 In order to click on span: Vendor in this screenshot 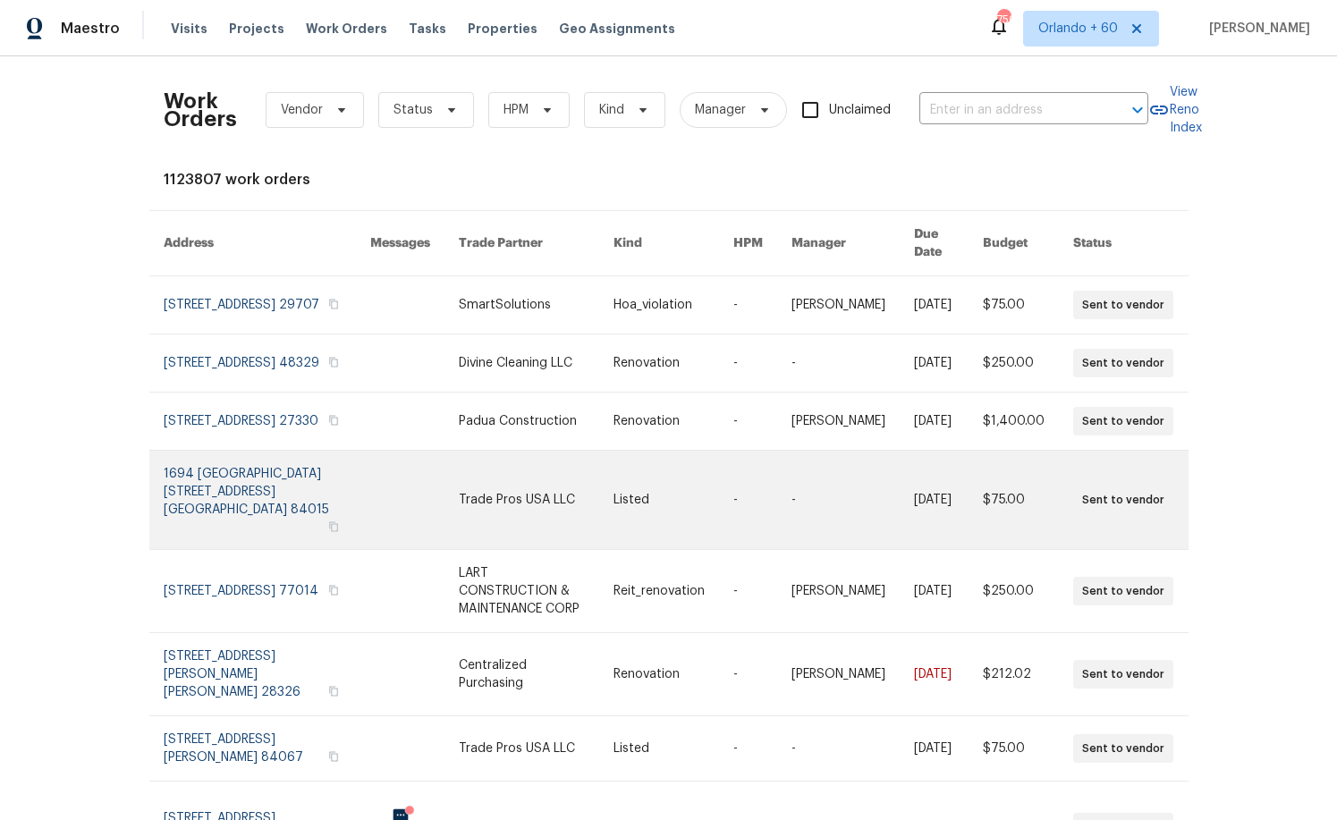, I will do `click(301, 110)`.